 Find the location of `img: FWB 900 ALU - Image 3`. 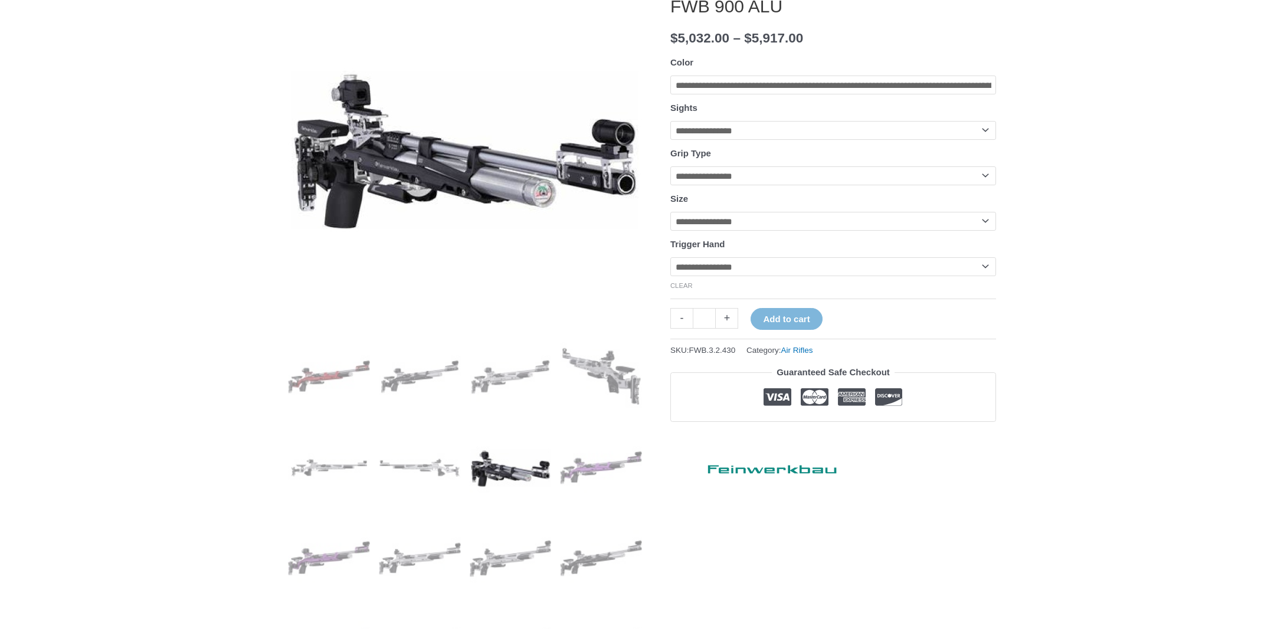

img: FWB 900 ALU - Image 3 is located at coordinates (510, 377).